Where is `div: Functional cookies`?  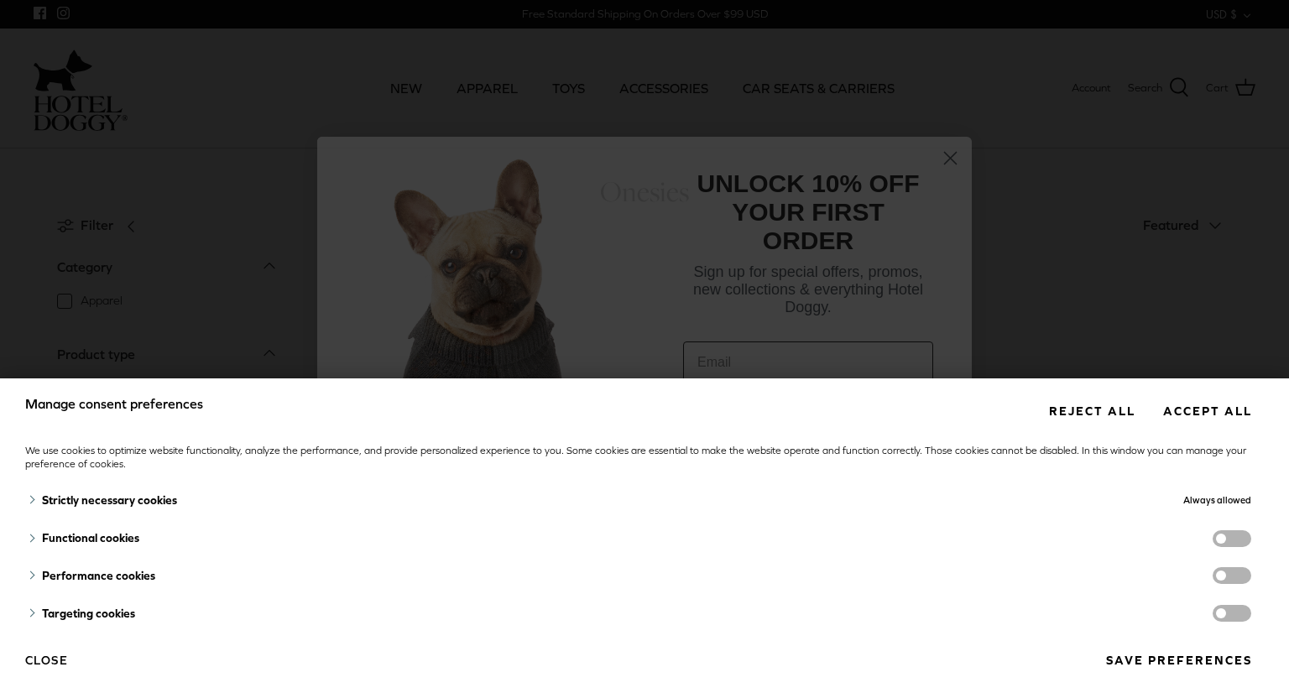
div: Functional cookies is located at coordinates (454, 538).